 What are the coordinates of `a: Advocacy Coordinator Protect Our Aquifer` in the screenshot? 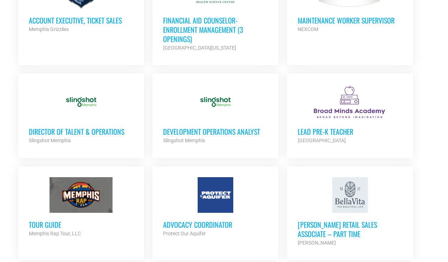 It's located at (216, 207).